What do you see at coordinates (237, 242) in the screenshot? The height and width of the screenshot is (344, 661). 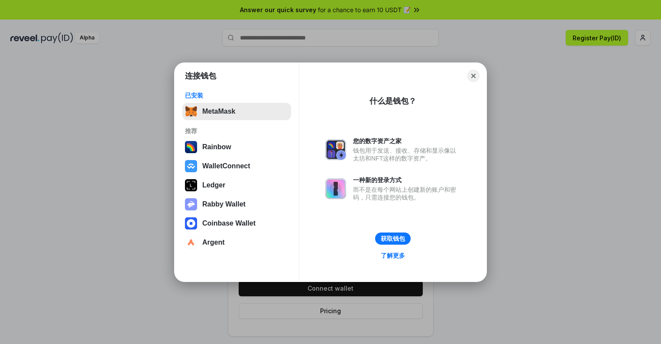 I see `button: Argent` at bounding box center [237, 242].